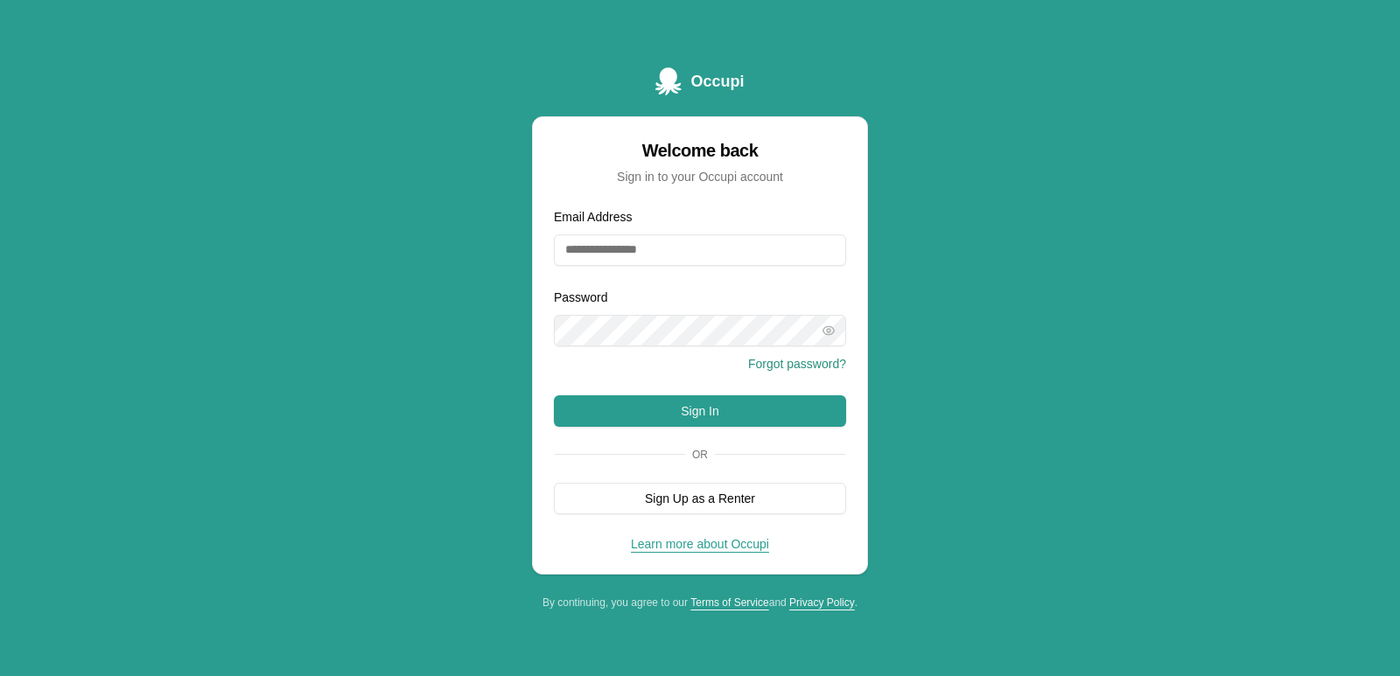 This screenshot has width=1400, height=676. Describe the element at coordinates (700, 499) in the screenshot. I see `button: Sign Up as a Renter` at that location.